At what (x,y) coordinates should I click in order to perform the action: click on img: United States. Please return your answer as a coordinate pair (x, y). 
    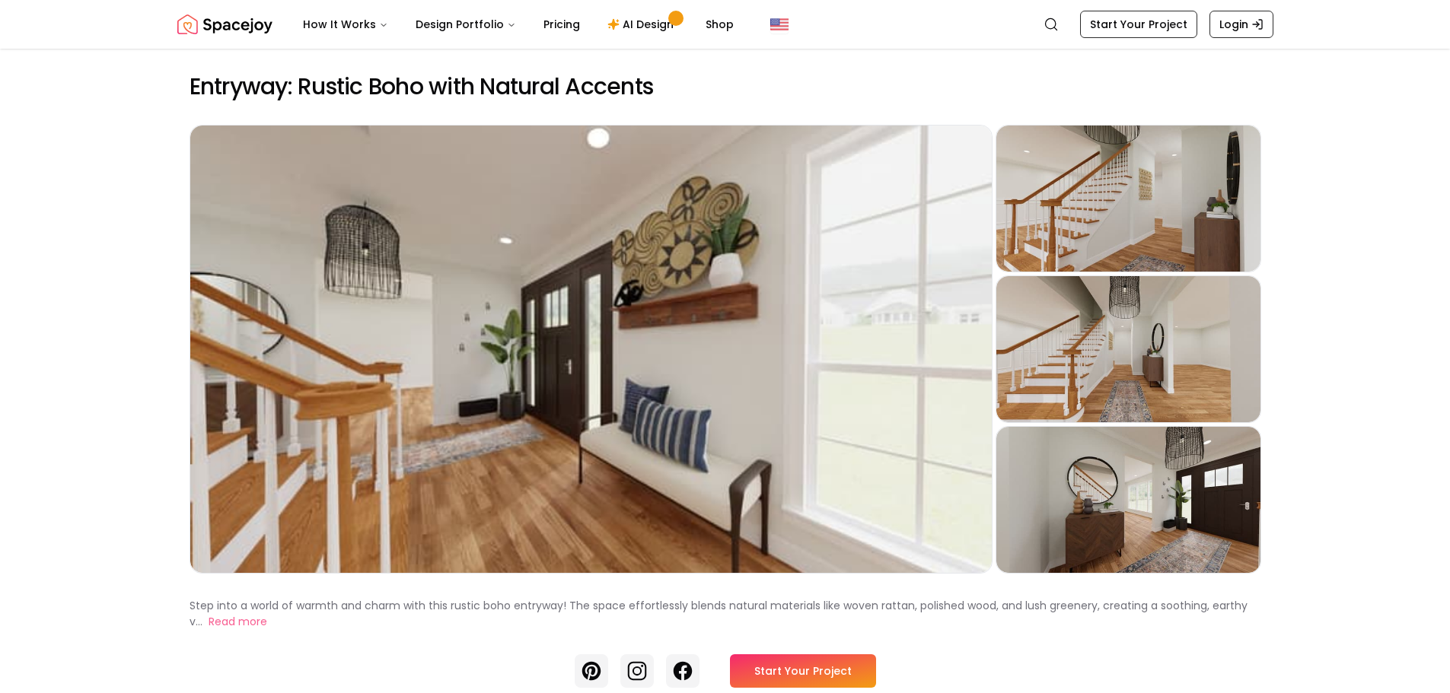
    Looking at the image, I should click on (780, 24).